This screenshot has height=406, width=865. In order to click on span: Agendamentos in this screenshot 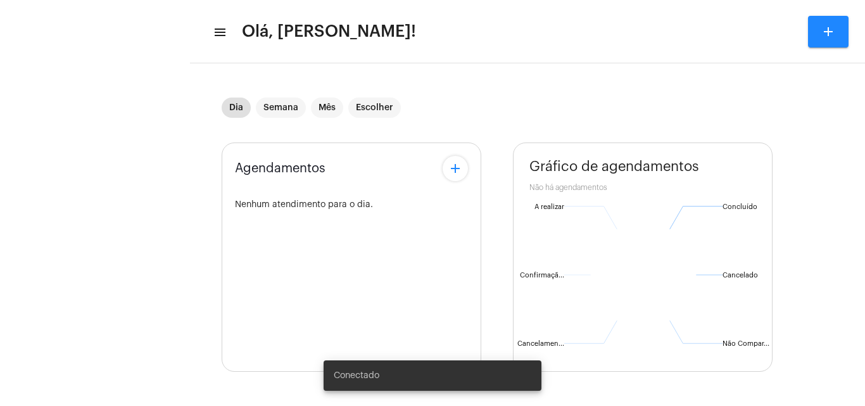, I will do `click(280, 168)`.